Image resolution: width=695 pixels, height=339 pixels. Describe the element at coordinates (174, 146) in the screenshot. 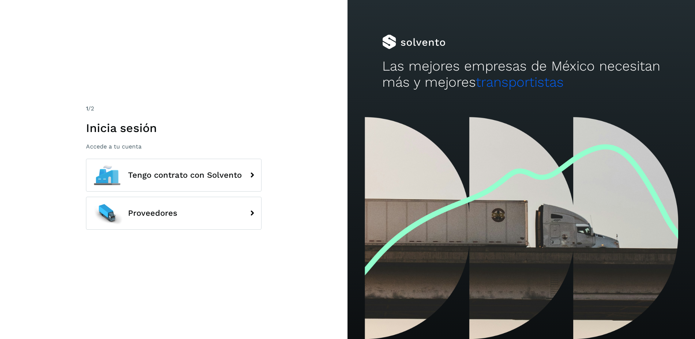

I see `p: Accede a tu cuenta` at that location.